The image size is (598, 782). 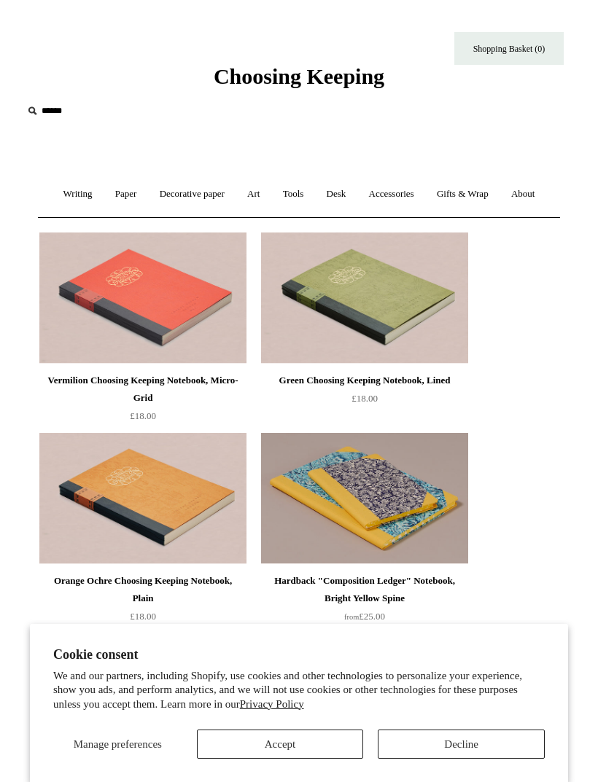 What do you see at coordinates (143, 499) in the screenshot?
I see `a: Orange Ochre Choosing Keeping Notebook, Plain Orange Ochre Choosing Keeping Notebook, Plain` at bounding box center [143, 499].